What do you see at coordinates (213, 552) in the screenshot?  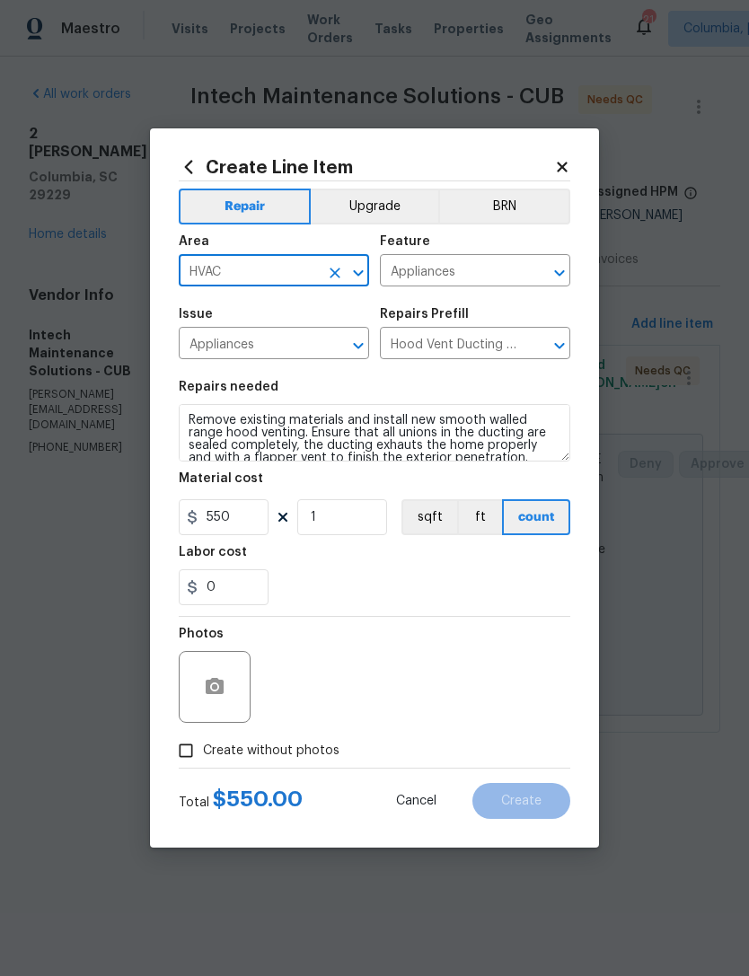 I see `h5: Labor cost` at bounding box center [213, 552].